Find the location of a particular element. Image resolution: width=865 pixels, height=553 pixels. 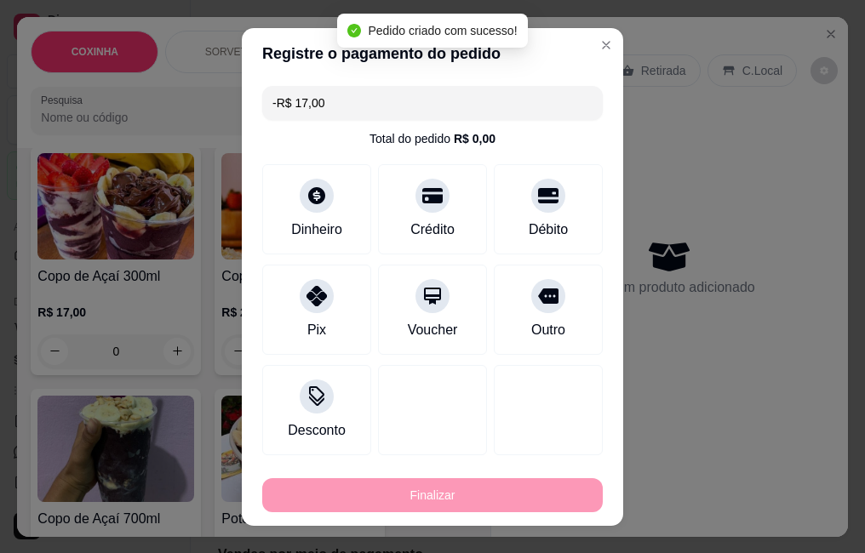

div: Outro is located at coordinates (548, 330).